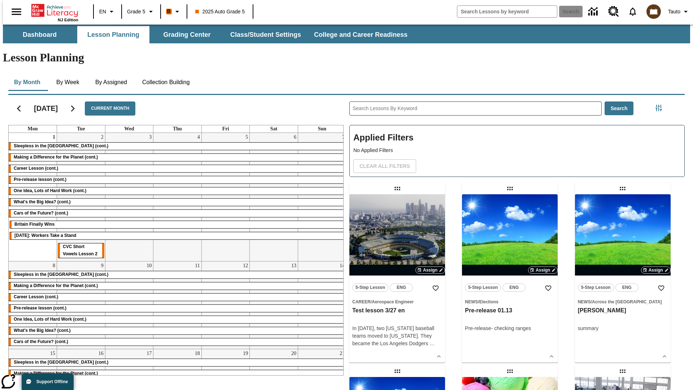 The image size is (693, 390). I want to click on img: avatar image, so click(654, 12).